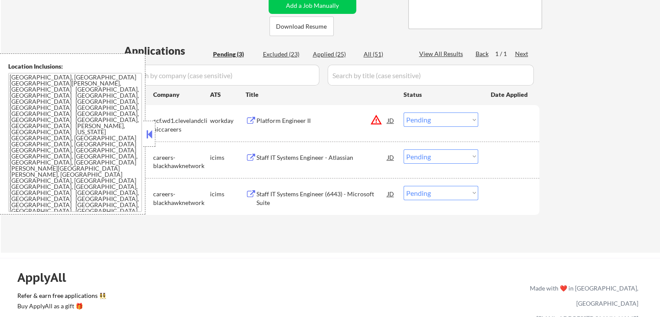  What do you see at coordinates (376, 120) in the screenshot?
I see `button: warning_amber` at bounding box center [376, 120].